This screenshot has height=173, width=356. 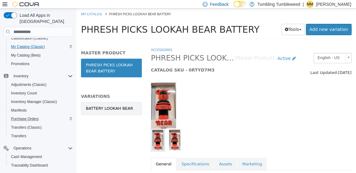 What do you see at coordinates (149, 156) in the screenshot?
I see `a: Assets` at bounding box center [149, 156].